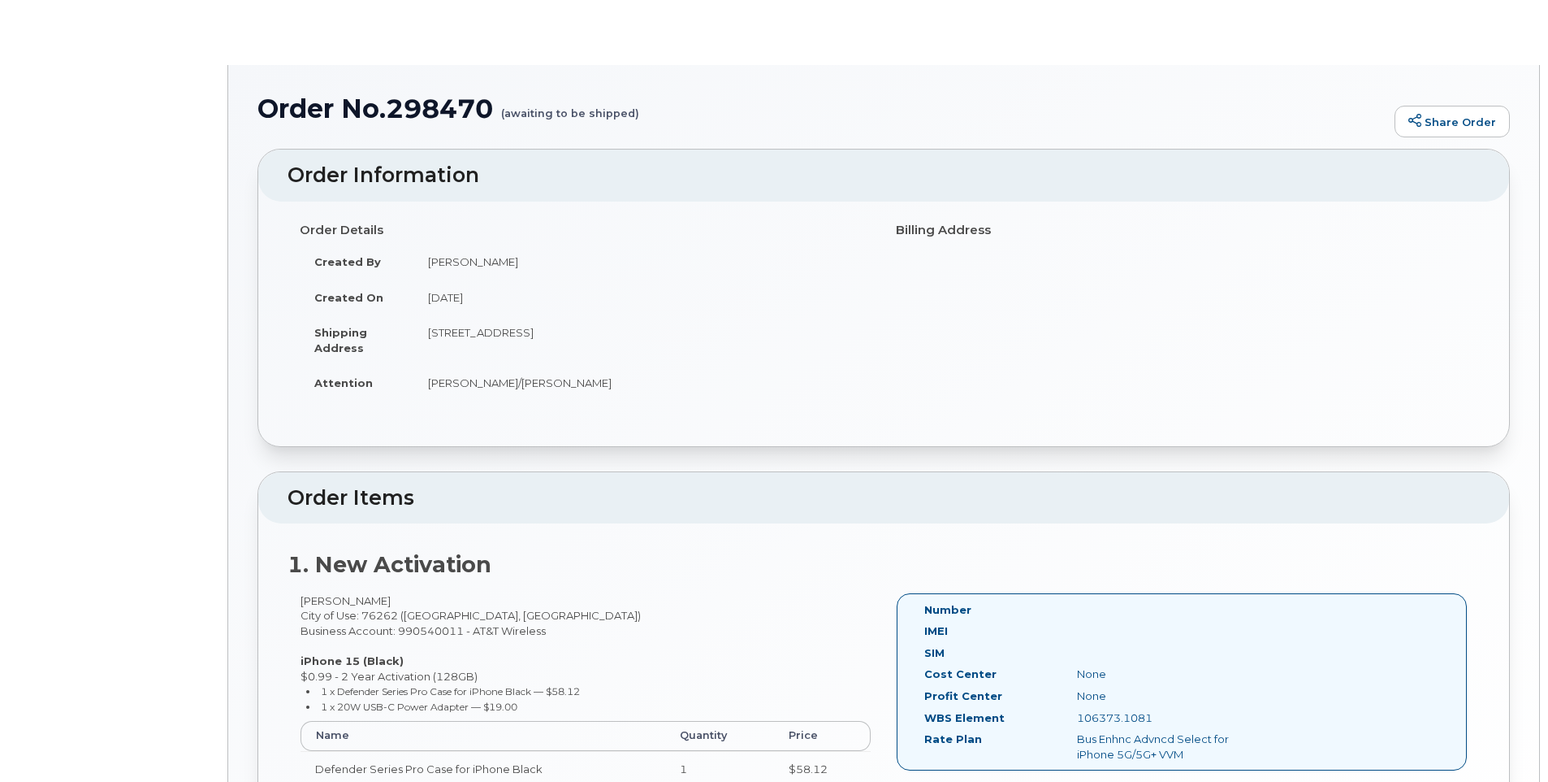 This screenshot has height=782, width=1548. I want to click on strong: Shipping Address, so click(340, 340).